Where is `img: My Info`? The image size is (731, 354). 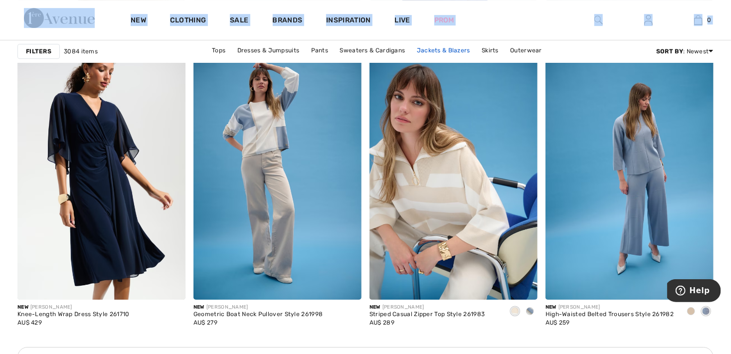
img: My Info is located at coordinates (648, 20).